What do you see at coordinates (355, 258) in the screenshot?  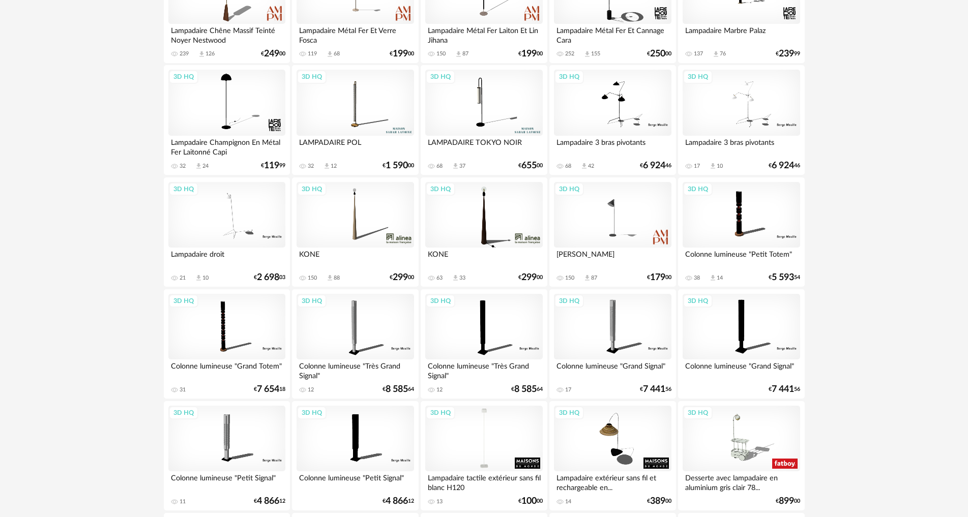 I see `div: KONE` at bounding box center [355, 258].